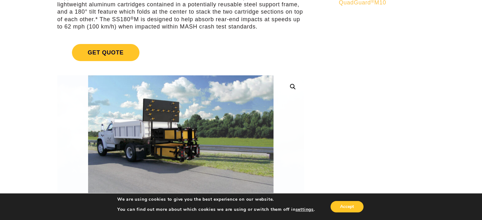 The width and height of the screenshot is (482, 220). What do you see at coordinates (216, 210) in the screenshot?
I see `p: You can find out more about which cookies we are using or switch them off in .` at bounding box center [216, 210].